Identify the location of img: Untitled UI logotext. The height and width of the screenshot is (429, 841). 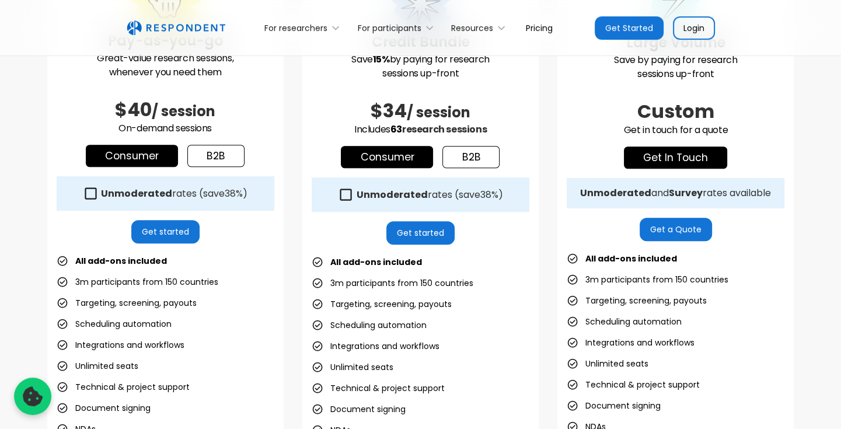
(176, 28).